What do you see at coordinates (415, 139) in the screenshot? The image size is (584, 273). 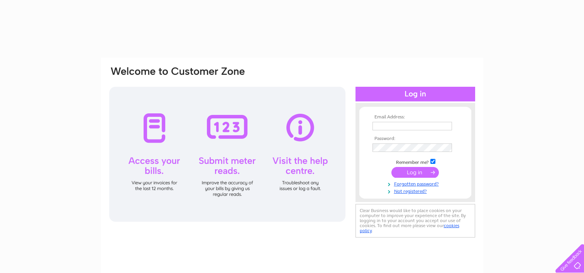 I see `th: Password:` at bounding box center [415, 139].